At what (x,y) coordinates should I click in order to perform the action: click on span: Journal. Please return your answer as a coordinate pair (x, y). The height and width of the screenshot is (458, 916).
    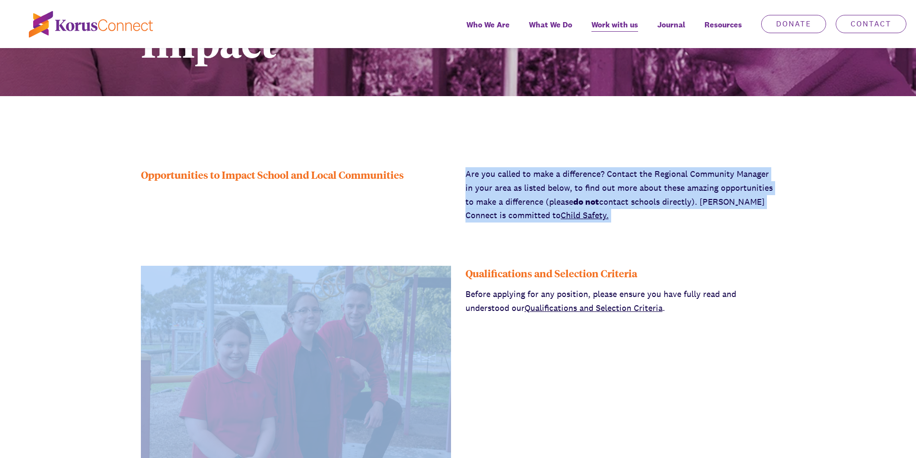
    Looking at the image, I should click on (671, 25).